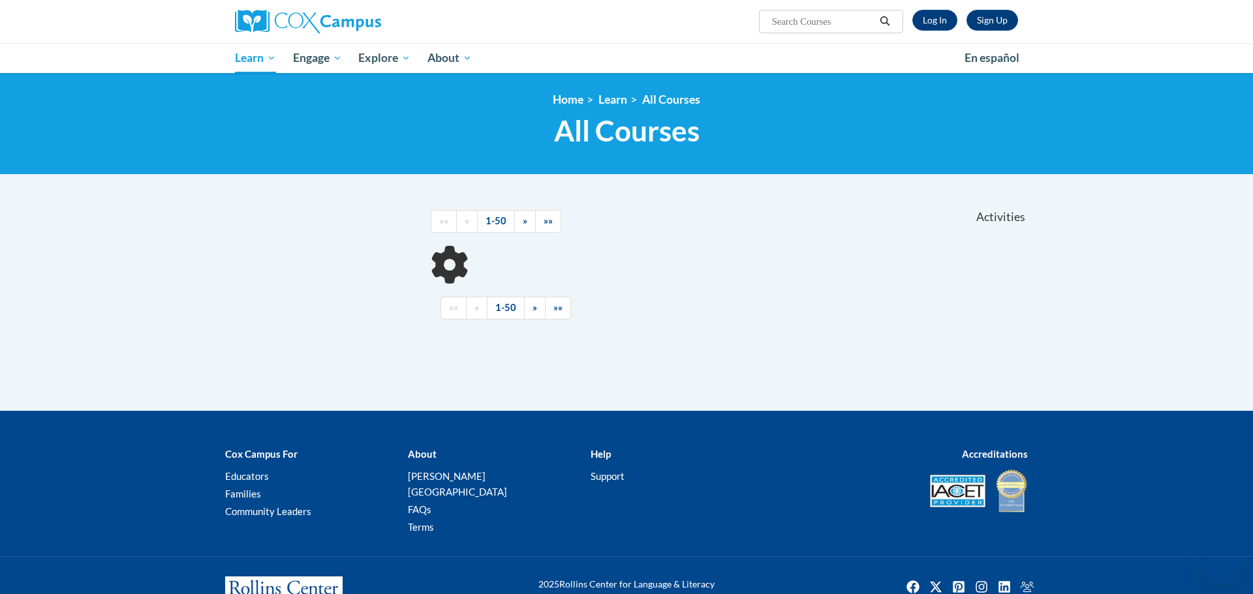 The height and width of the screenshot is (594, 1253). Describe the element at coordinates (450, 58) in the screenshot. I see `span: About` at that location.